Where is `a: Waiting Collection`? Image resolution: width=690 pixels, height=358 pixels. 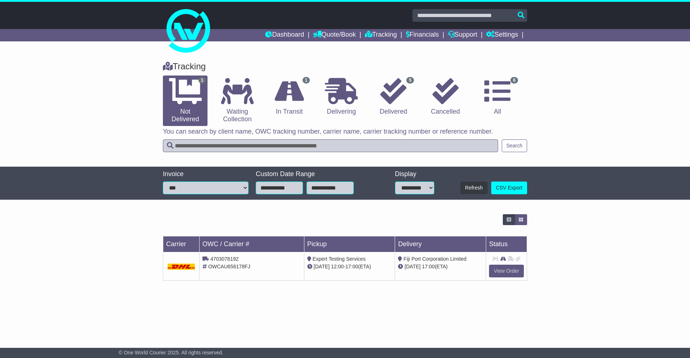 a: Waiting Collection is located at coordinates (237, 101).